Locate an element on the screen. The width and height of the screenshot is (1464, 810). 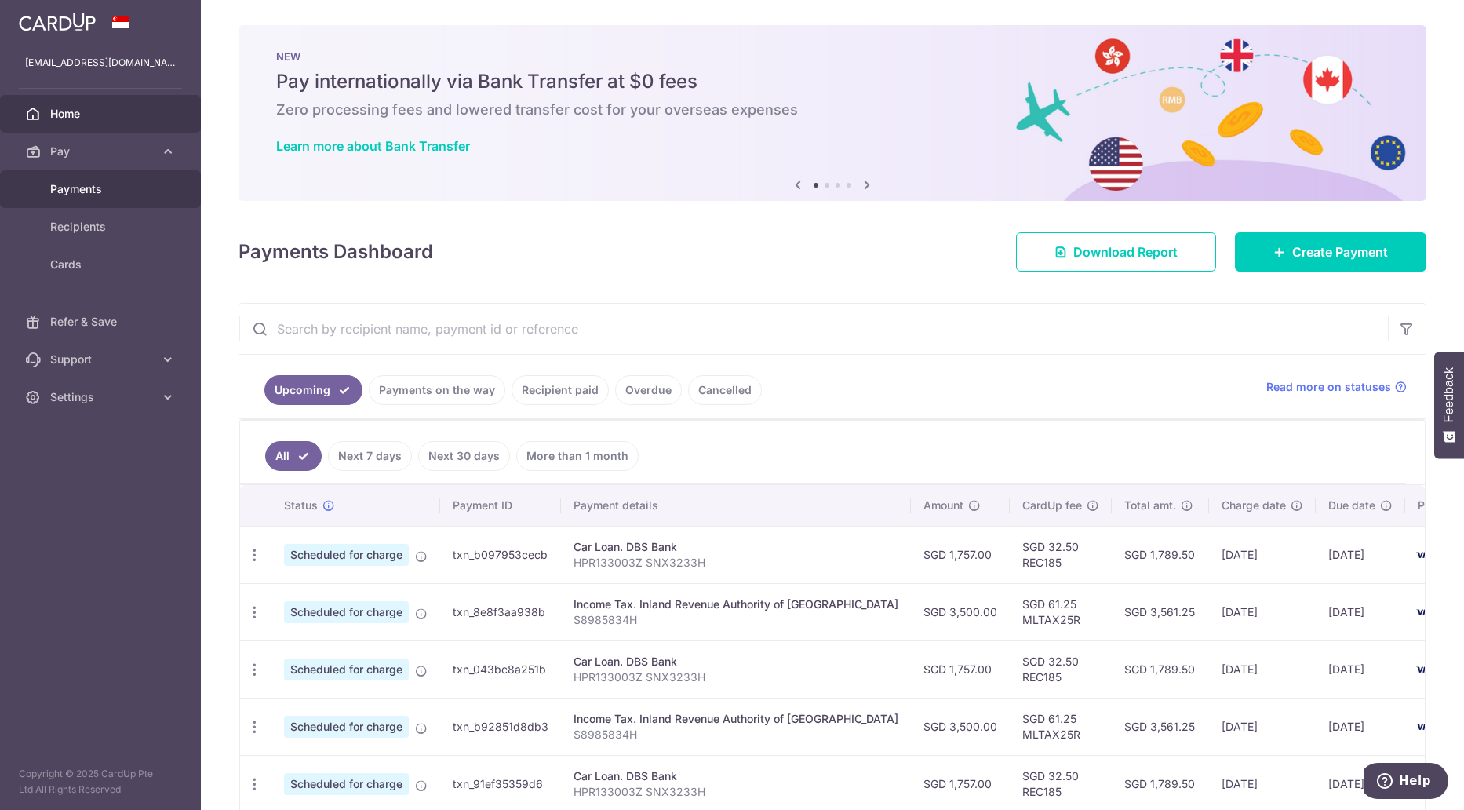
img: Bank transfer banner is located at coordinates (832, 113).